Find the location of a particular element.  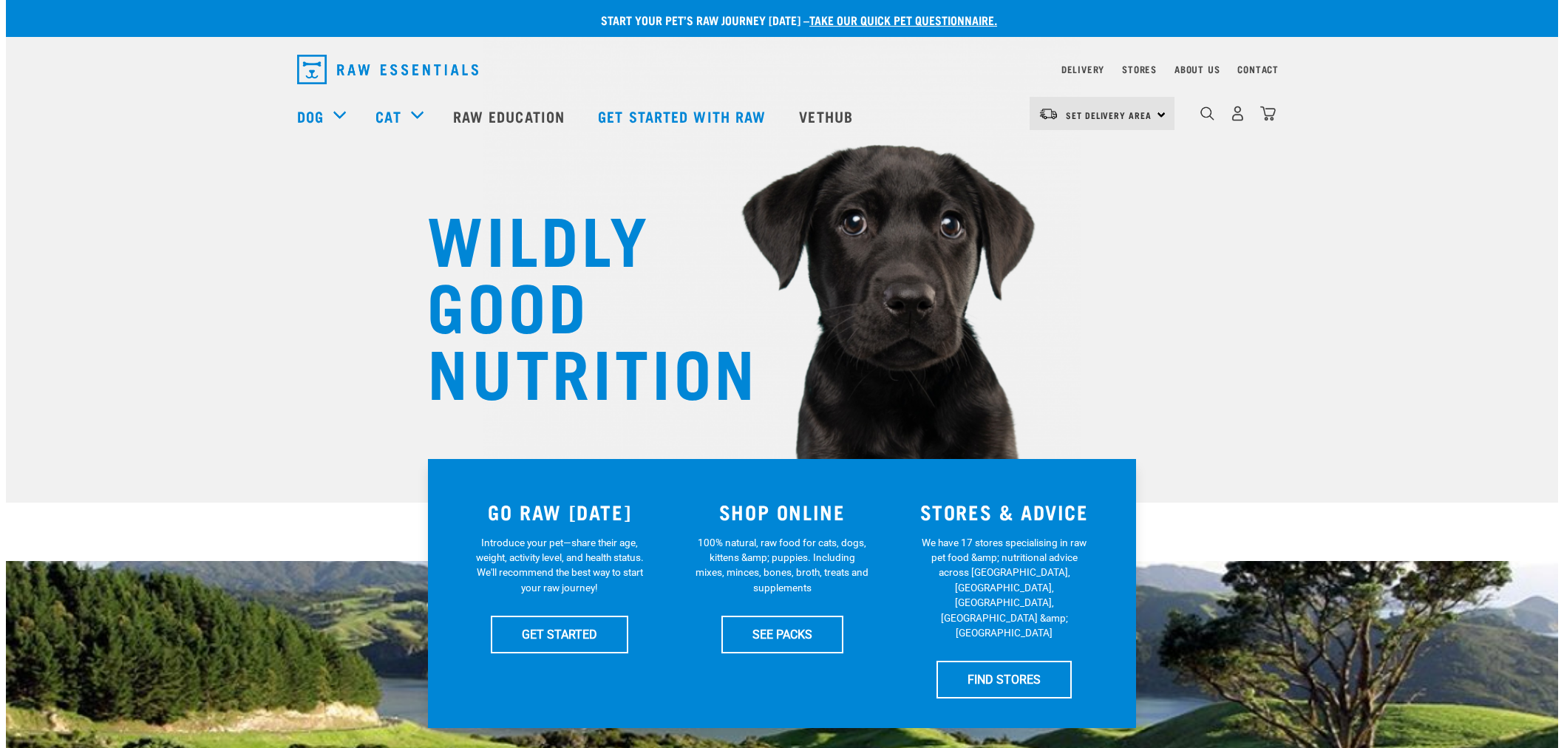

h3: STORES & ADVICE is located at coordinates (1004, 512).